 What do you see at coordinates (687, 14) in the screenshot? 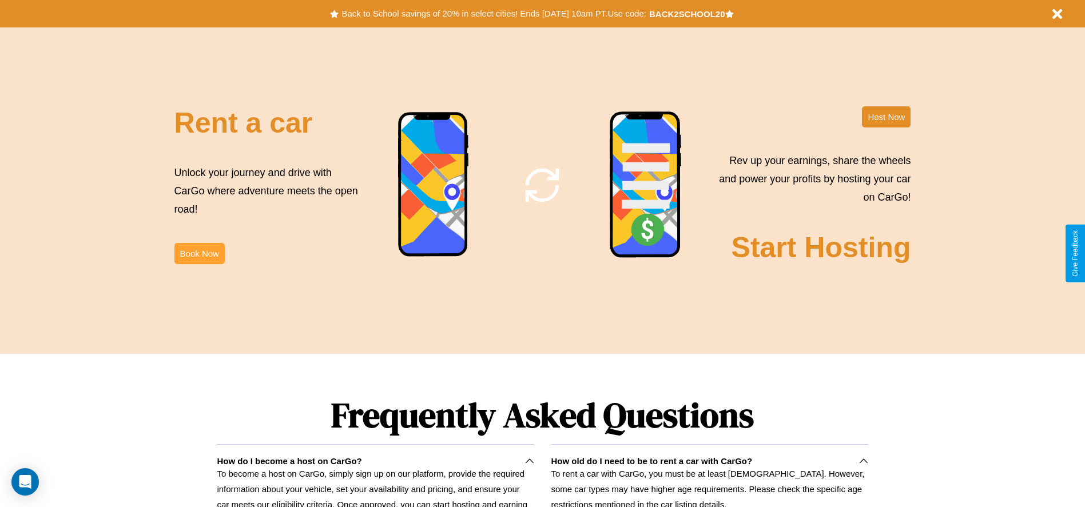
I see `b: BACK2SCHOOL20` at bounding box center [687, 14].